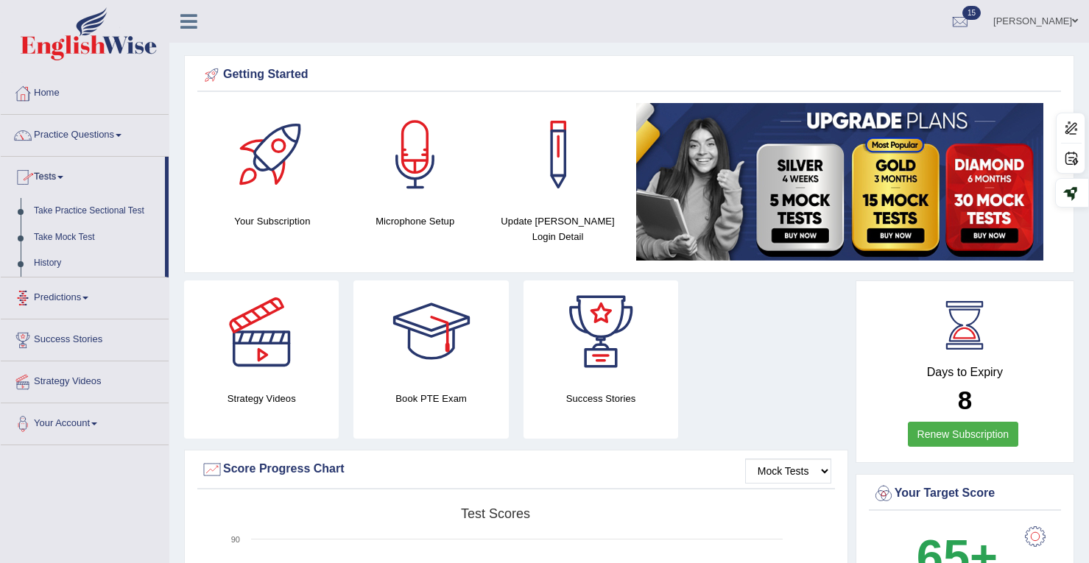 Image resolution: width=1089 pixels, height=563 pixels. Describe the element at coordinates (431, 398) in the screenshot. I see `h4: Book PTE Exam` at that location.